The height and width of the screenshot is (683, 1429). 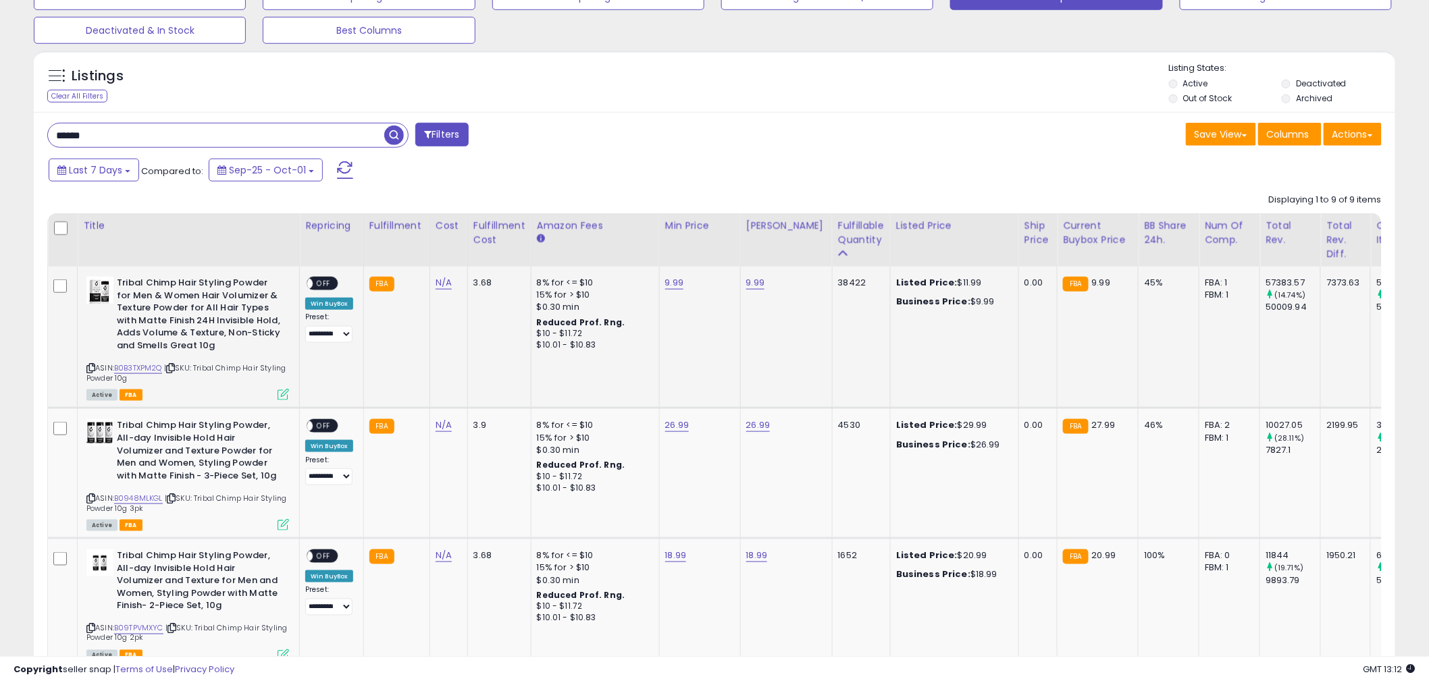 I want to click on img: 41KBSiMwLUL._SL40_.jpg, so click(x=100, y=433).